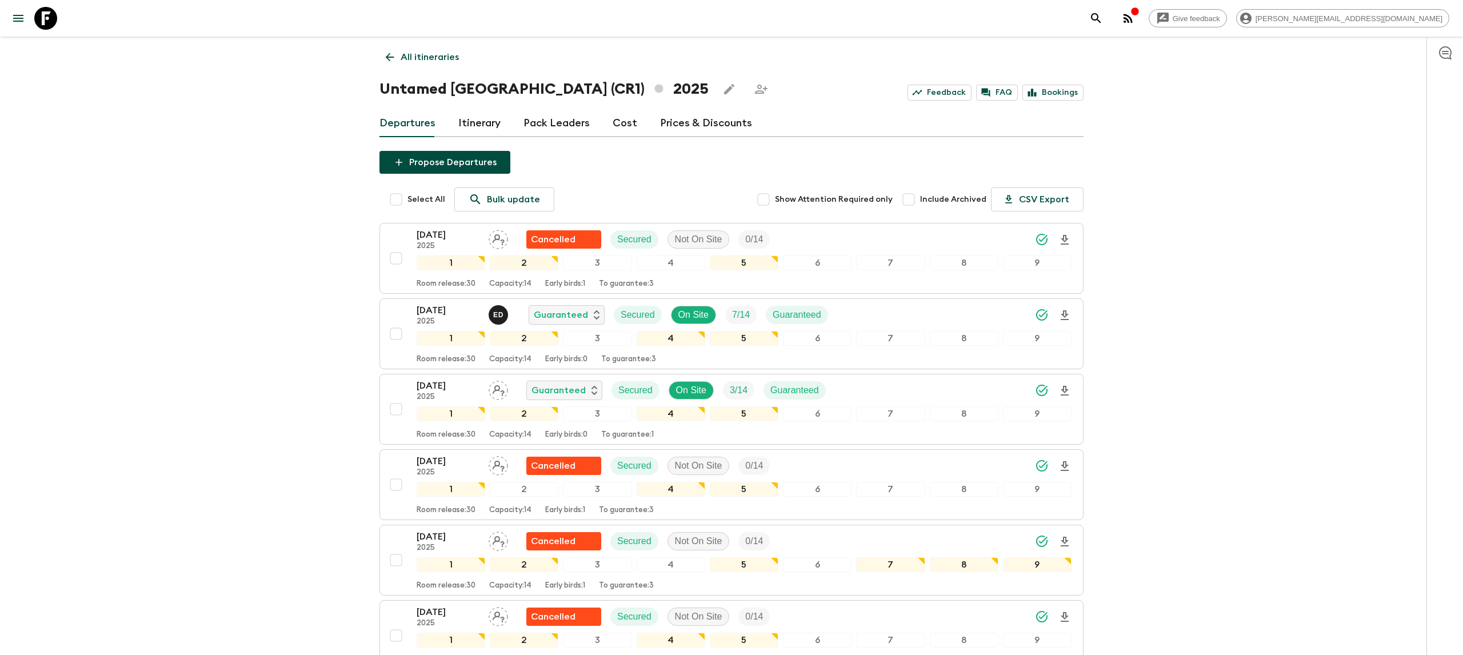 The width and height of the screenshot is (1463, 655). Describe the element at coordinates (1096, 18) in the screenshot. I see `button: search adventures` at that location.